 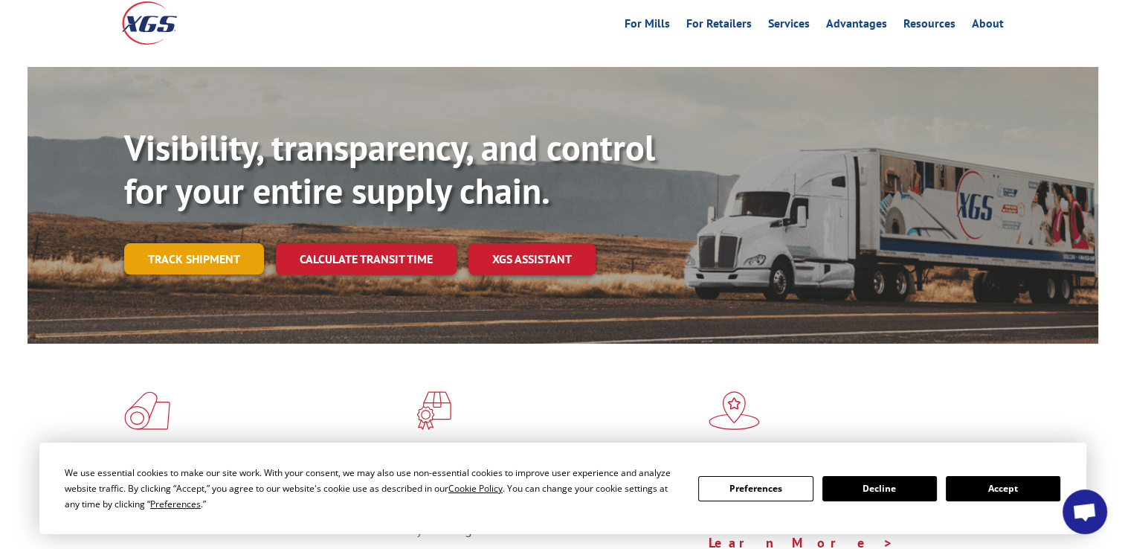 I want to click on span: As an industry carrier of choice, XGS has brought innovation and dedication to flooring logistics..., so click(x=264, y=511).